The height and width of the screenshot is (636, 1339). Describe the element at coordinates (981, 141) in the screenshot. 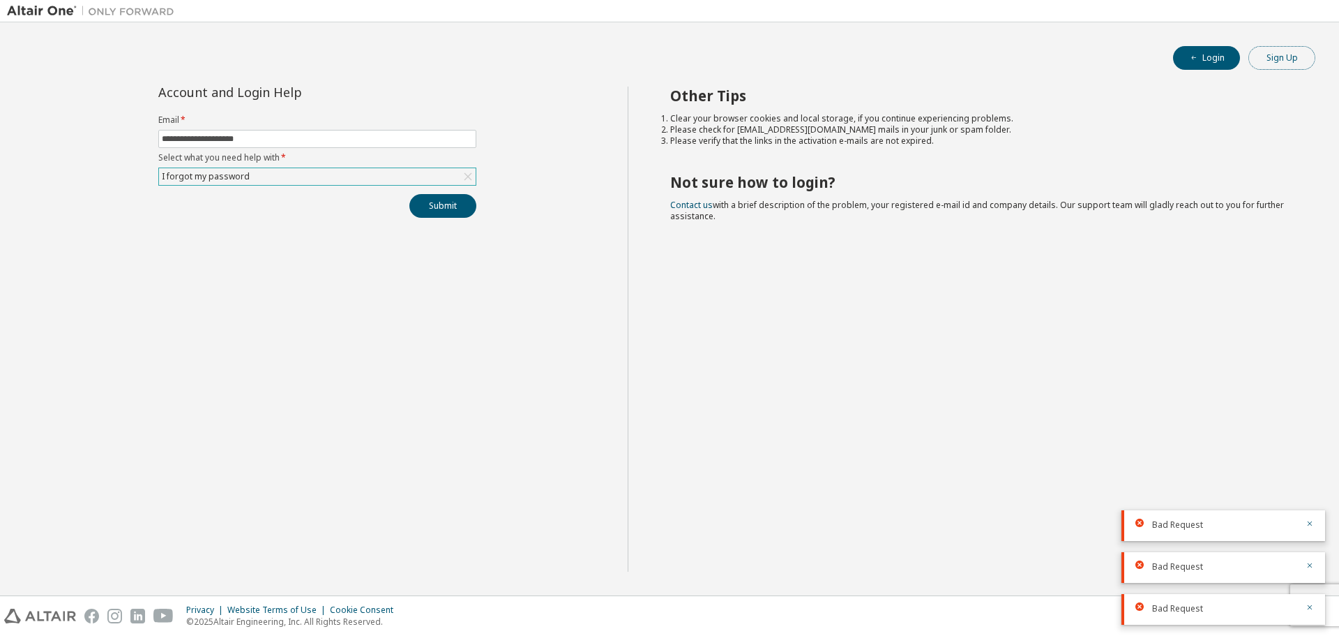

I see `li: Please verify that the links in the activation e-mails are not expired.` at that location.